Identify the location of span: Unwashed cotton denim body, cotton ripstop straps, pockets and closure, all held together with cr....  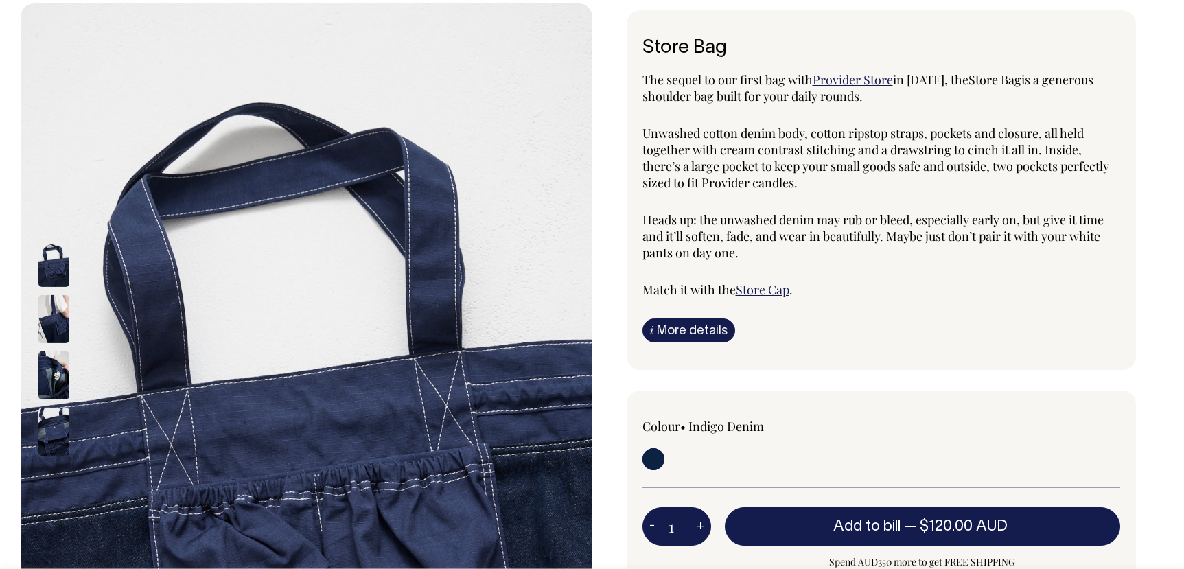
(876, 158).